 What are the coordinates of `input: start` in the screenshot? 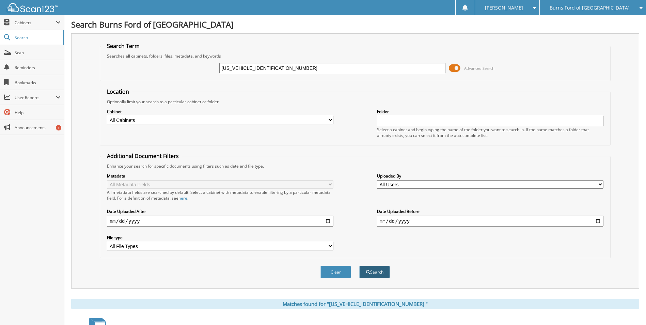 It's located at (220, 221).